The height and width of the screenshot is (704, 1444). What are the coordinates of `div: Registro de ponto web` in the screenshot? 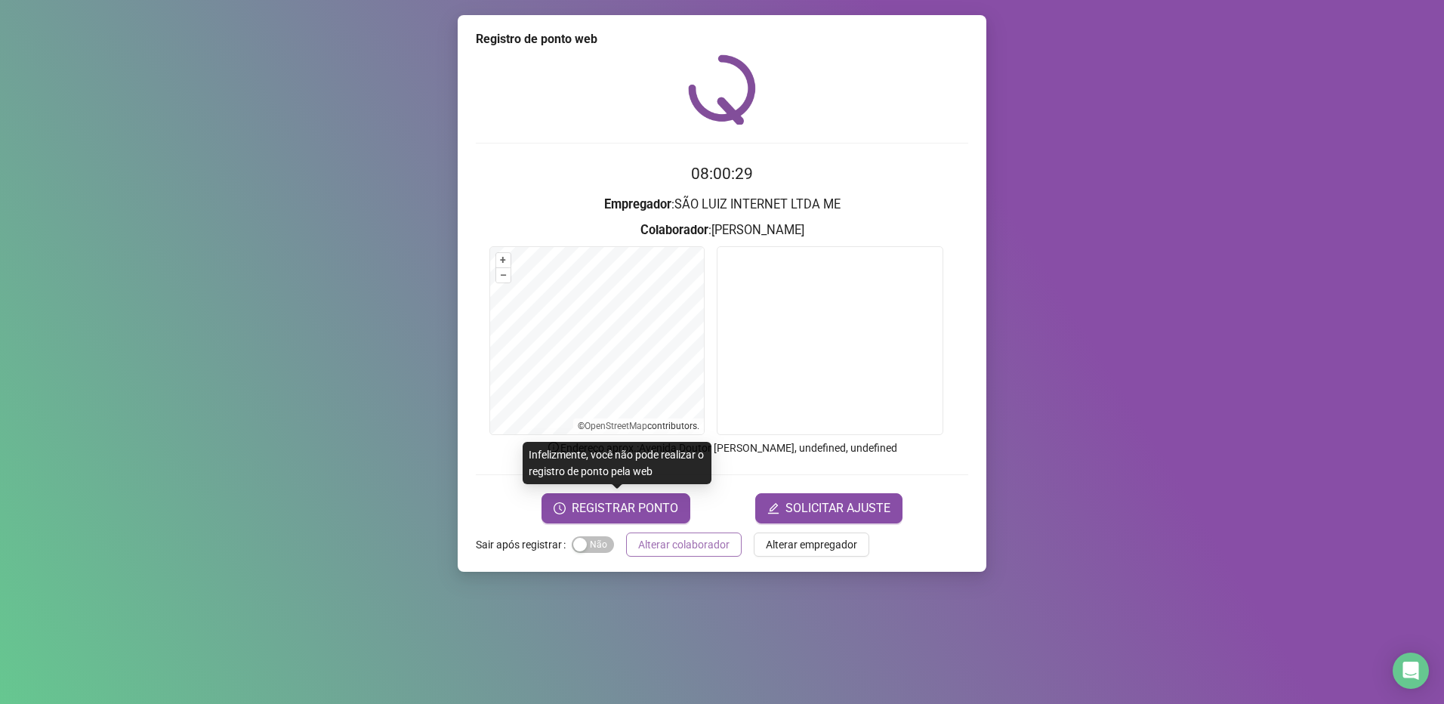 It's located at (722, 39).